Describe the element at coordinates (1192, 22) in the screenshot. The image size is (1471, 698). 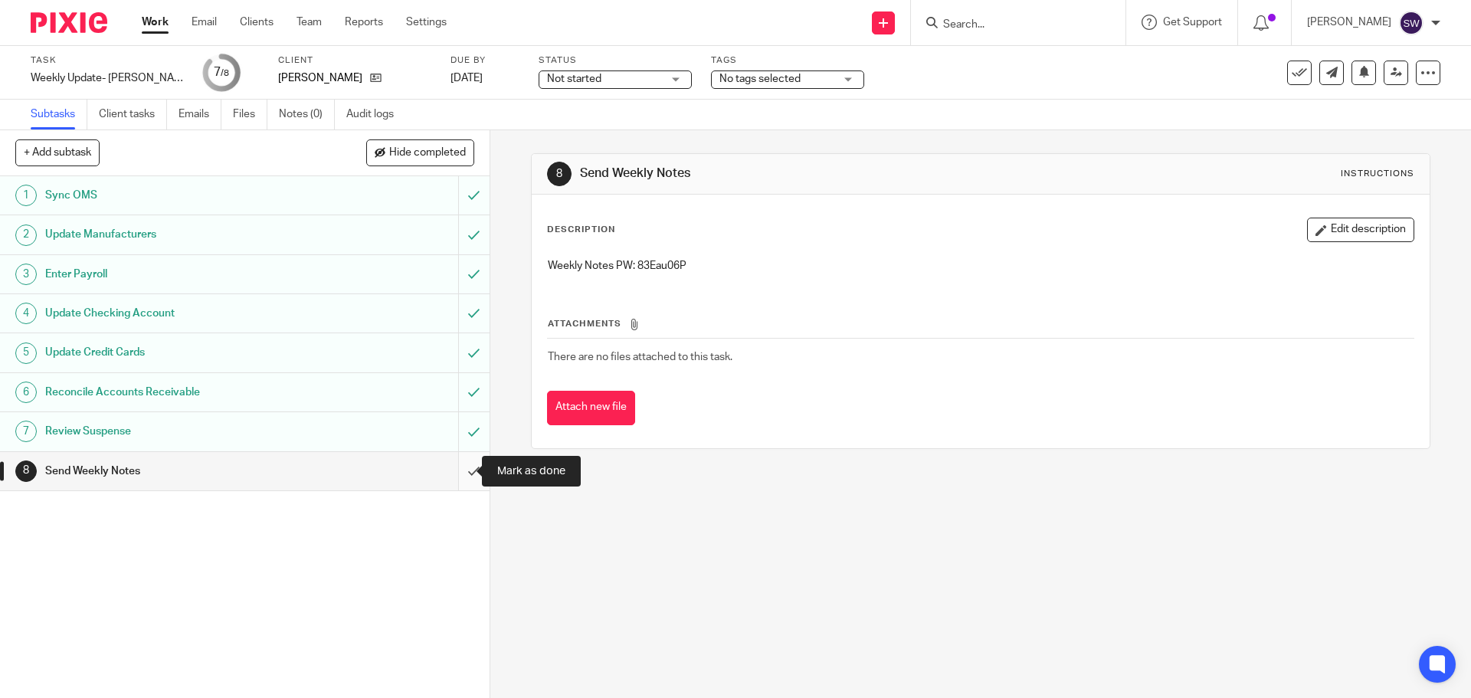
I see `span: Get Support` at that location.